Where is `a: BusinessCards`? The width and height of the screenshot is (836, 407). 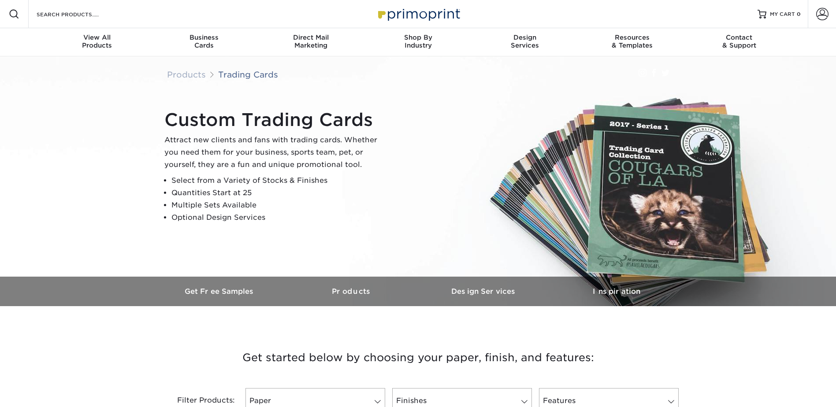
a: BusinessCards is located at coordinates (204, 42).